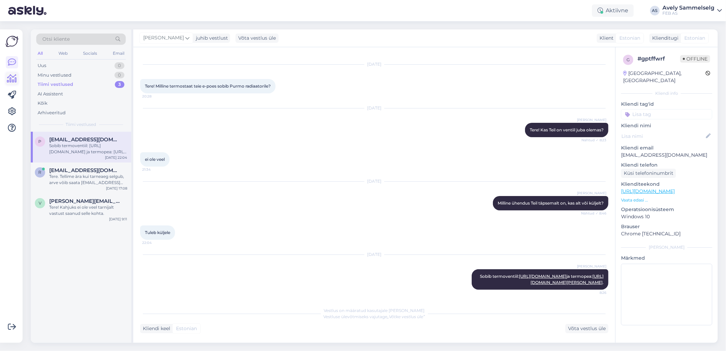  Describe the element at coordinates (12, 41) in the screenshot. I see `img: Askly Logo` at that location.